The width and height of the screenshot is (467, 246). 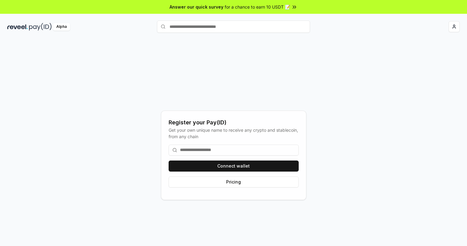 What do you see at coordinates (196, 7) in the screenshot?
I see `span: Answer our quick survey` at bounding box center [196, 7].